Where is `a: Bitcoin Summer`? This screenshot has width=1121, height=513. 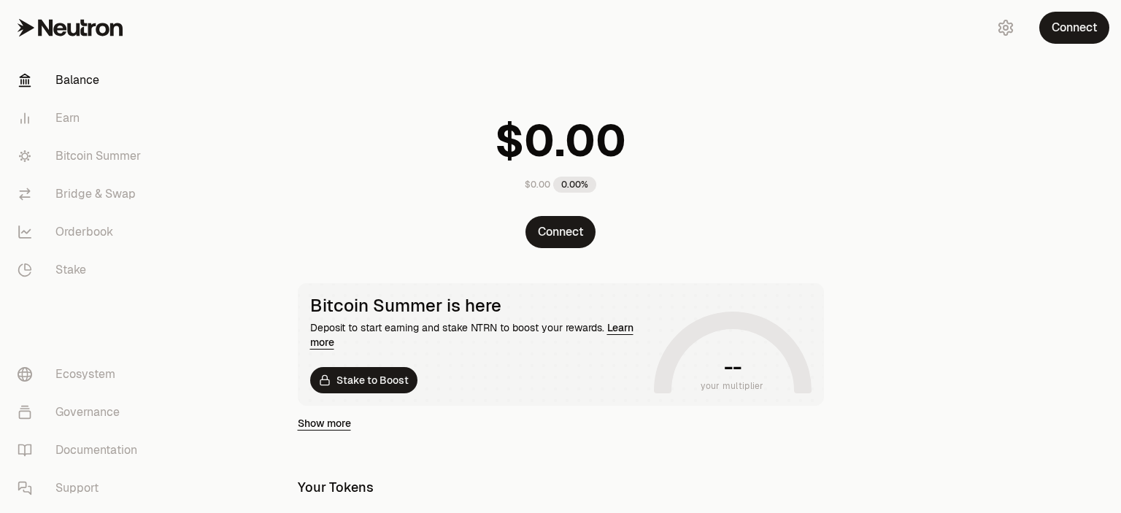 a: Bitcoin Summer is located at coordinates (82, 156).